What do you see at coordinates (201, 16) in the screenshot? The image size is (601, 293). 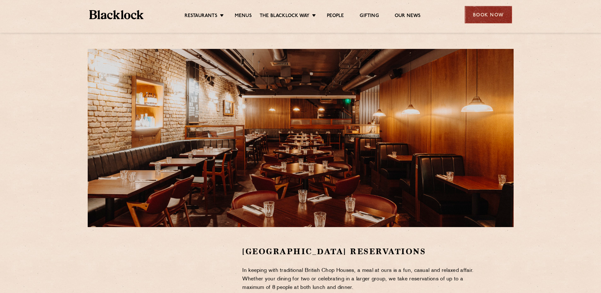 I see `a: Restaurants` at bounding box center [201, 16].